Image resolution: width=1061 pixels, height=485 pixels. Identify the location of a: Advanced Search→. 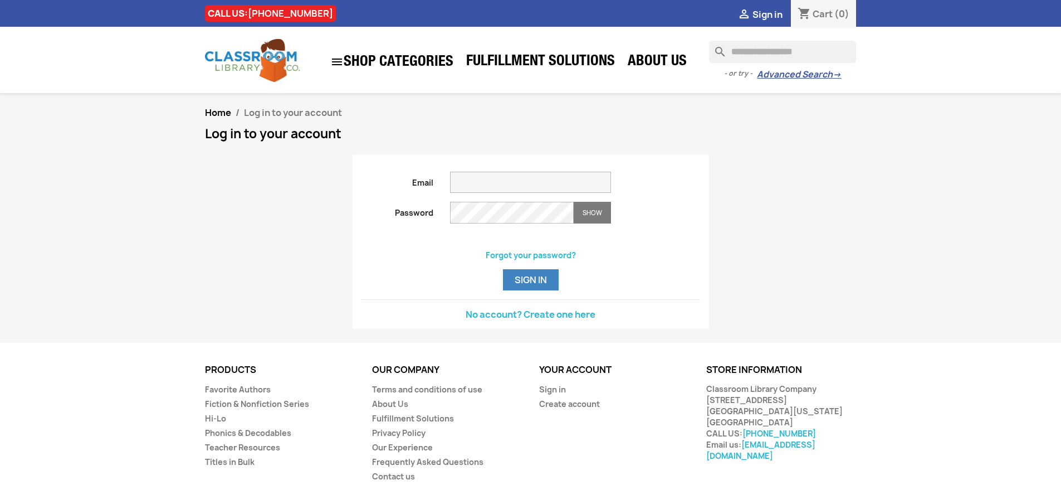
(799, 75).